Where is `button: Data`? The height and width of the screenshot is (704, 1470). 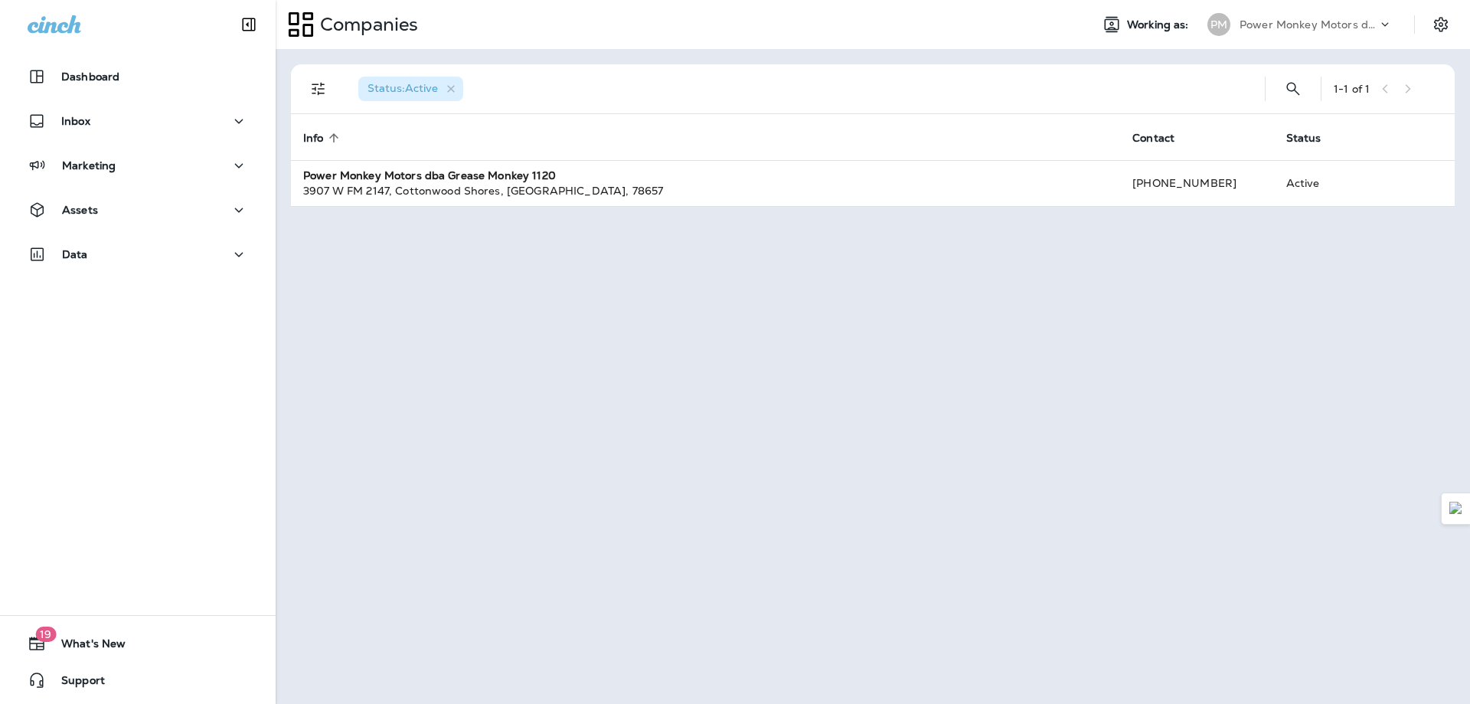
button: Data is located at coordinates (138, 254).